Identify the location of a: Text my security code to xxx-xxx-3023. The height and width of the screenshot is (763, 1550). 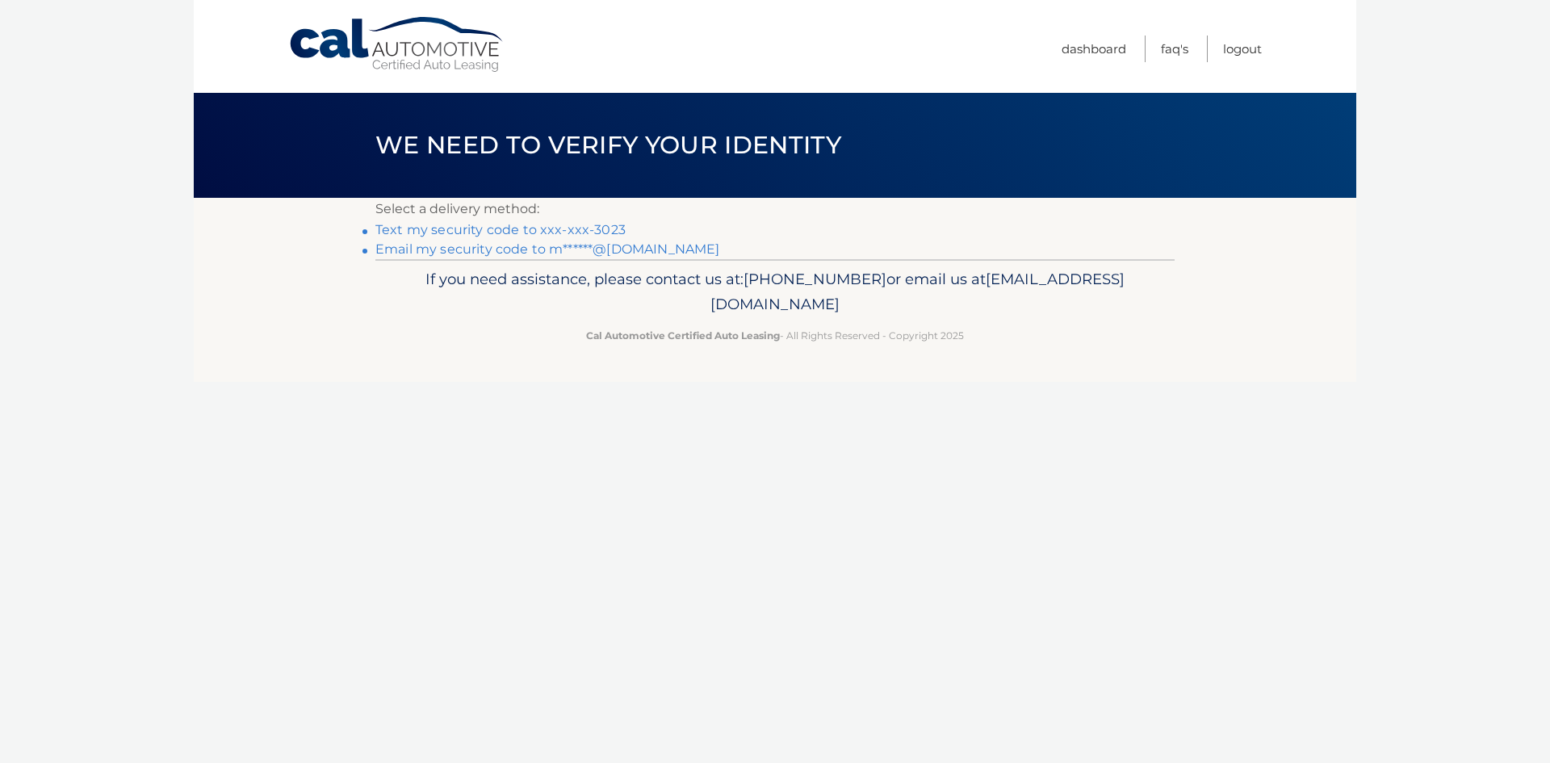
(500, 229).